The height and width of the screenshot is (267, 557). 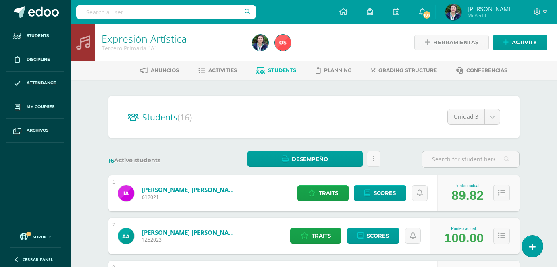 What do you see at coordinates (35, 131) in the screenshot?
I see `a: Archivos` at bounding box center [35, 131].